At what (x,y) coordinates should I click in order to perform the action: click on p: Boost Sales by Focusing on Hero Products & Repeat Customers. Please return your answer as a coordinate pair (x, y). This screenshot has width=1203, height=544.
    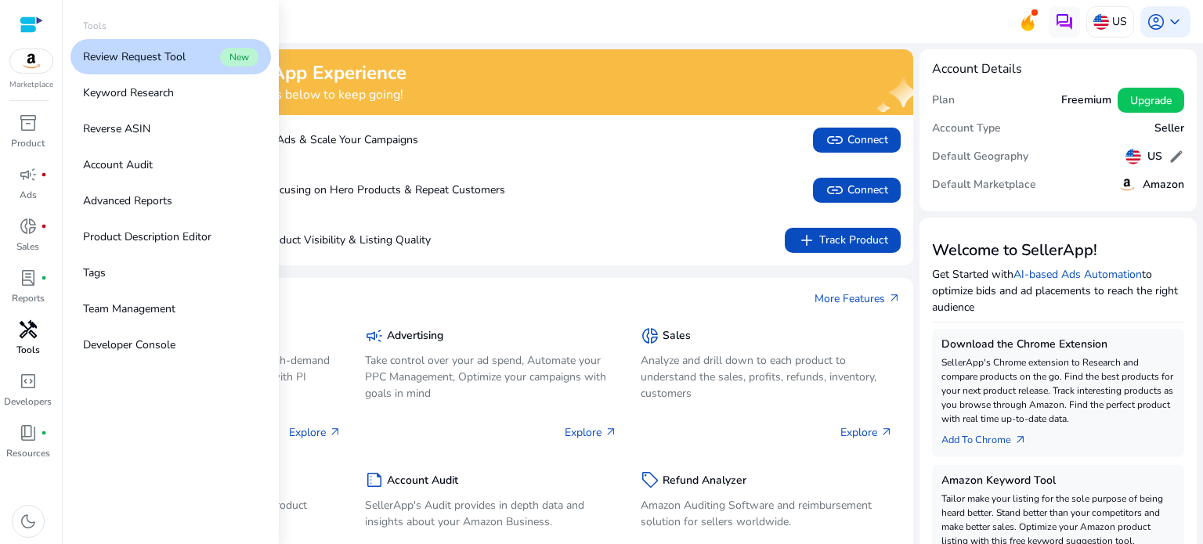
    Looking at the image, I should click on (307, 189).